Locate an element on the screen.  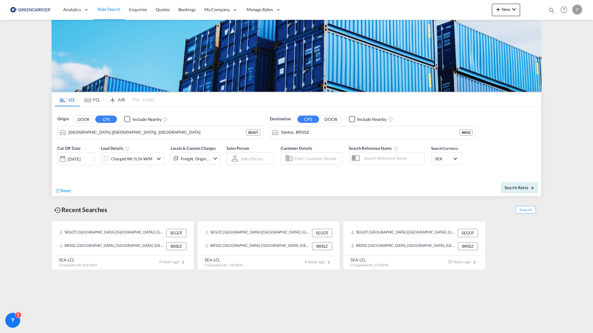
md-icon: icon-arrow-right is located at coordinates (532, 188).